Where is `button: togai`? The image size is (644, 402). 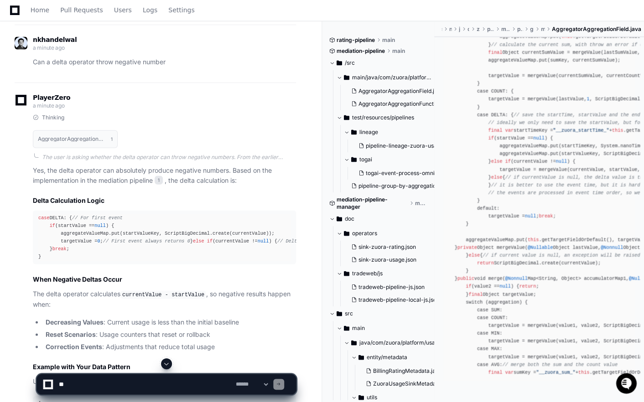 button: togai is located at coordinates (393, 160).